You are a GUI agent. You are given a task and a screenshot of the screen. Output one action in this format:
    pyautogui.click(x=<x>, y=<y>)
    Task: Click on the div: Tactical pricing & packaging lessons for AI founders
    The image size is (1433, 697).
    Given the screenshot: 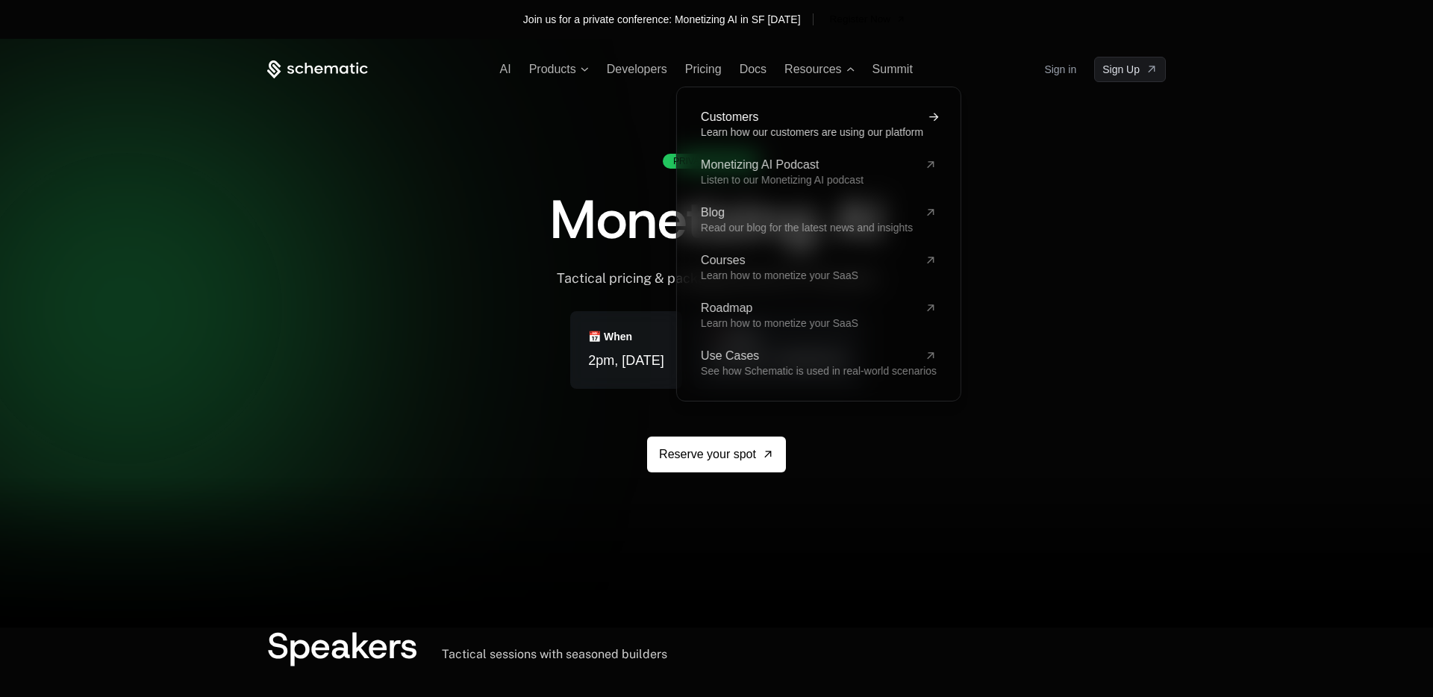 What is the action you would take?
    pyautogui.click(x=716, y=278)
    